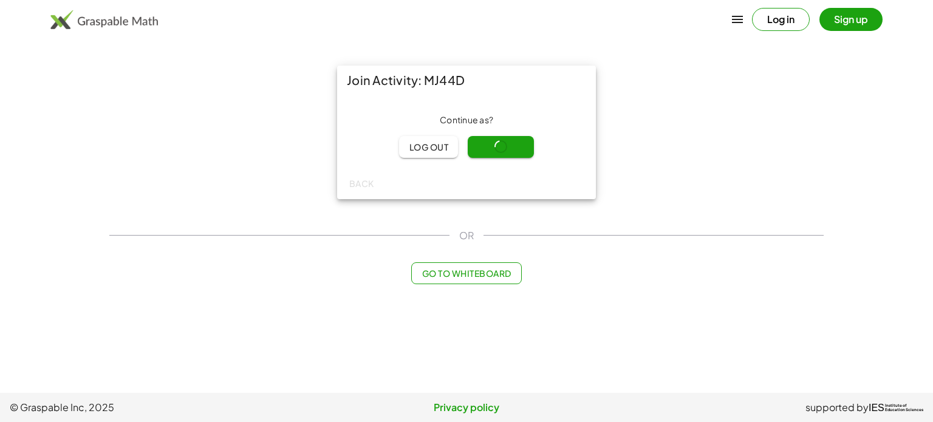 The image size is (933, 422). Describe the element at coordinates (162, 408) in the screenshot. I see `span: © Graspable Inc, 2025` at that location.